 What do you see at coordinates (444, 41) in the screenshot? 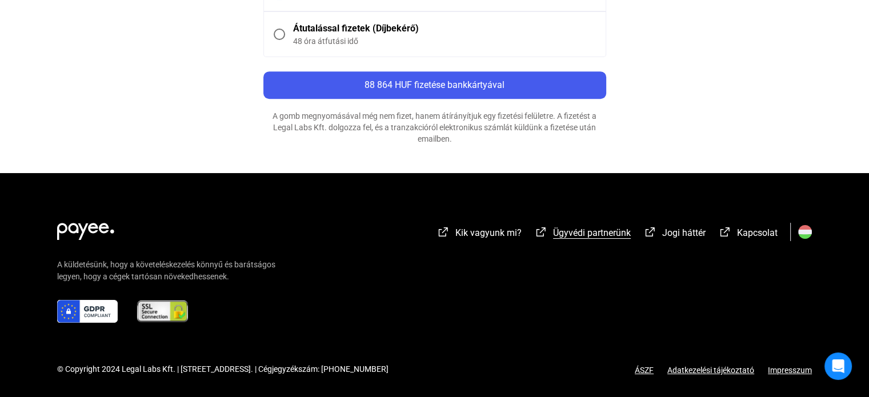
I see `div: 48 óra átfutási idő` at bounding box center [444, 41].